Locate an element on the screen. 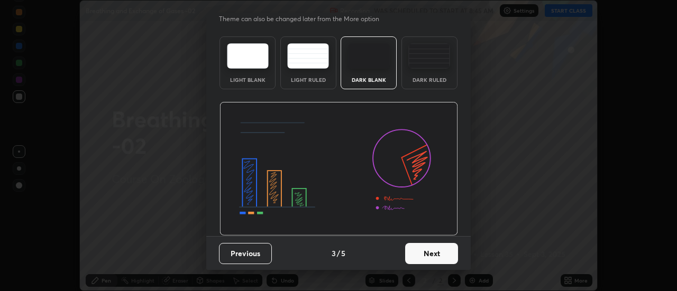  button: Previous is located at coordinates (245, 254).